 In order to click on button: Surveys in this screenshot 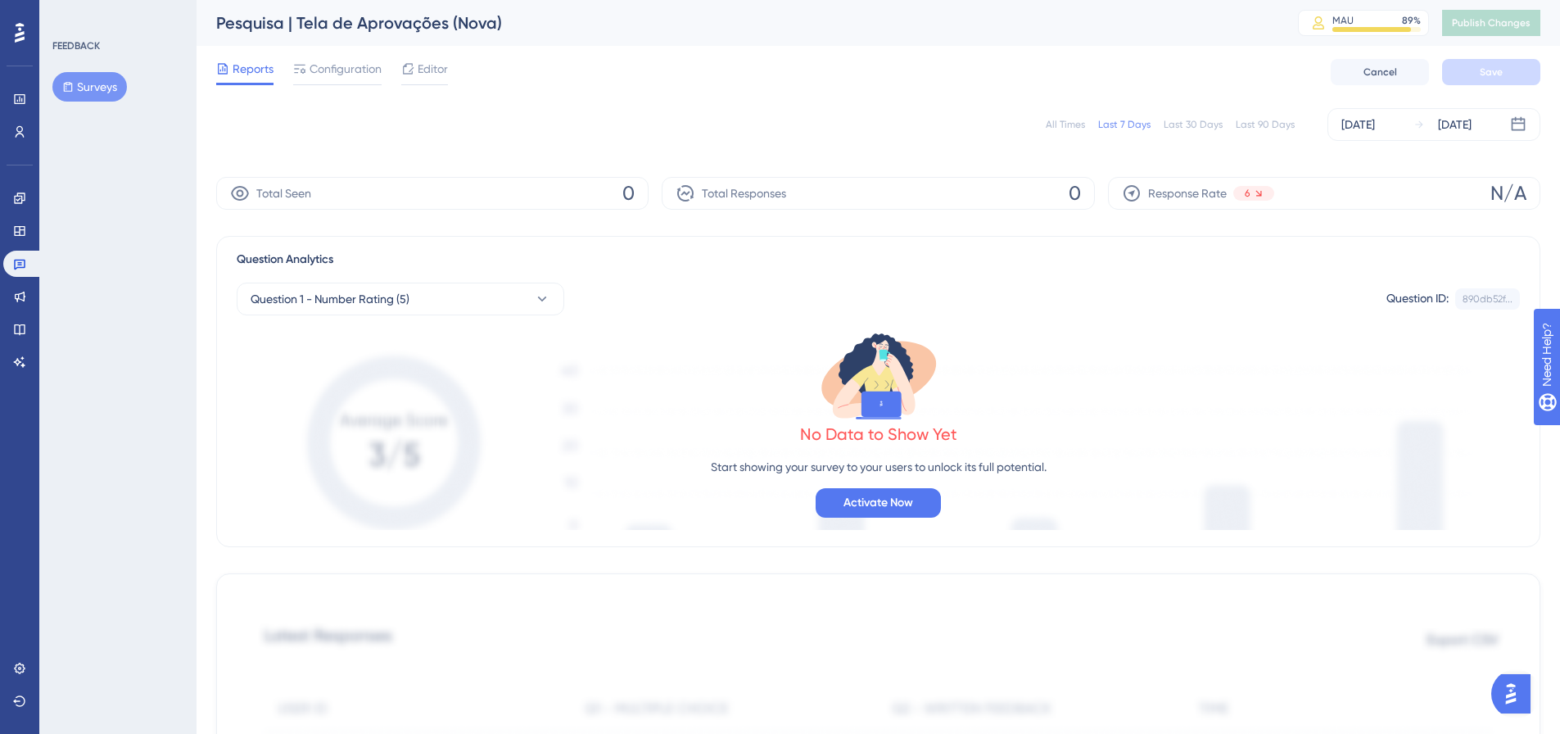, I will do `click(89, 87)`.